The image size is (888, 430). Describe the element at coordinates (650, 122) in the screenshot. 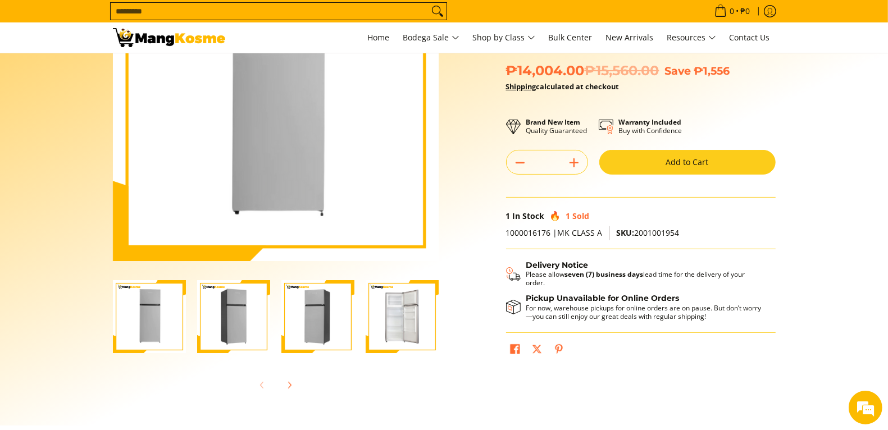

I see `strong: Warranty Included` at that location.